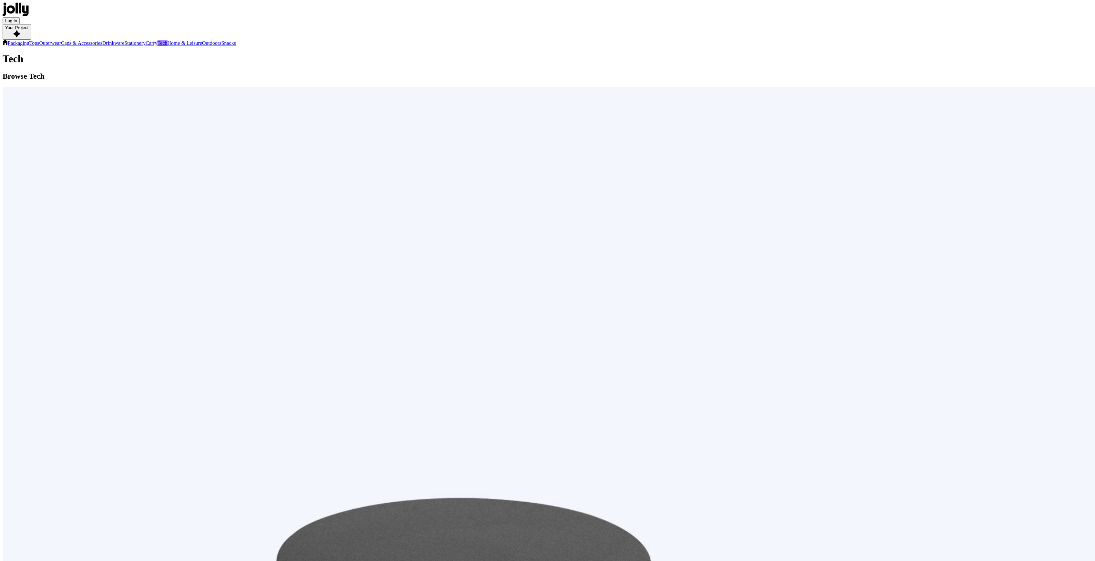 This screenshot has width=1095, height=561. I want to click on a: Tech, so click(162, 43).